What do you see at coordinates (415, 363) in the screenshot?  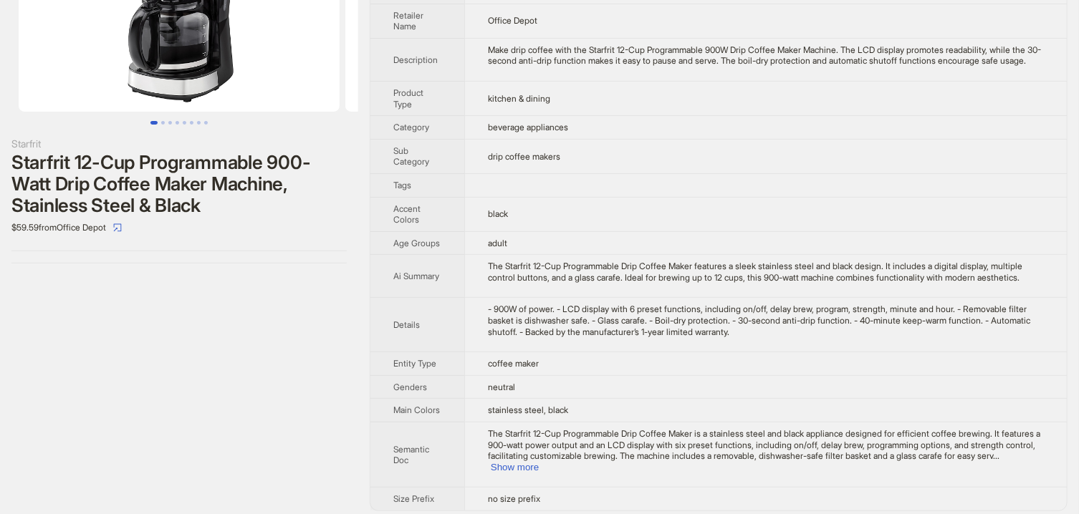 I see `span: Entity Type` at bounding box center [415, 363].